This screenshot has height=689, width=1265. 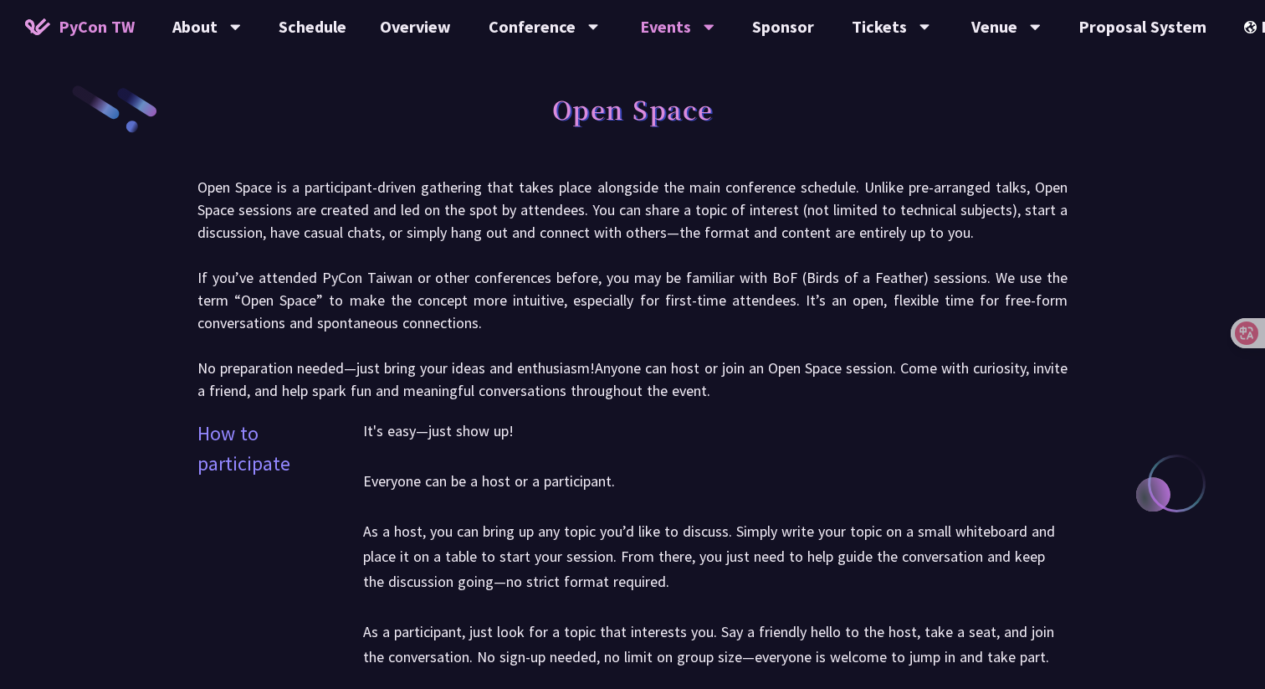 What do you see at coordinates (96, 27) in the screenshot?
I see `span: PyCon TW` at bounding box center [96, 27].